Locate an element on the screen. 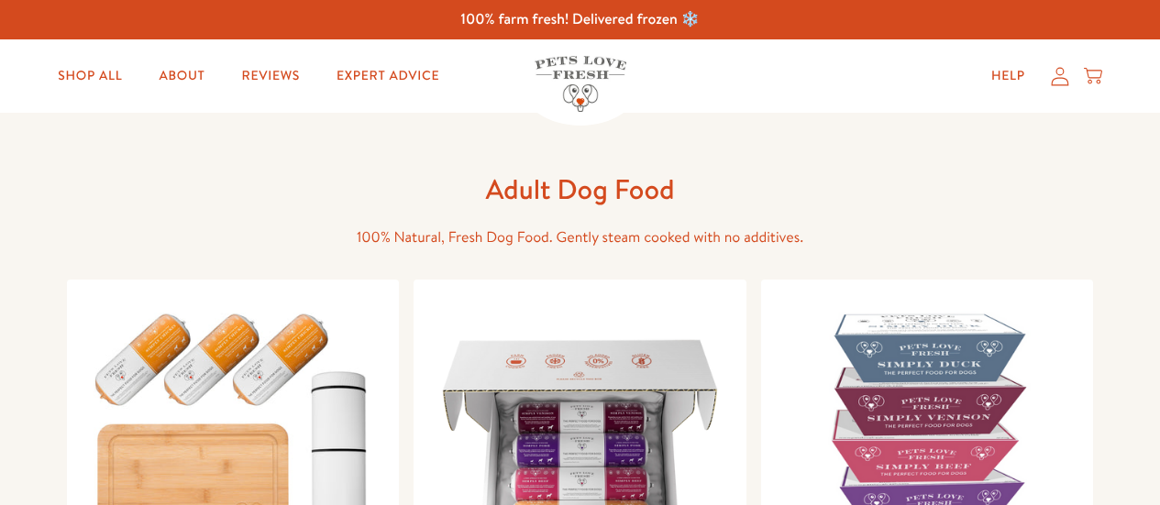  h1: Adult Dog Food is located at coordinates (580, 189).